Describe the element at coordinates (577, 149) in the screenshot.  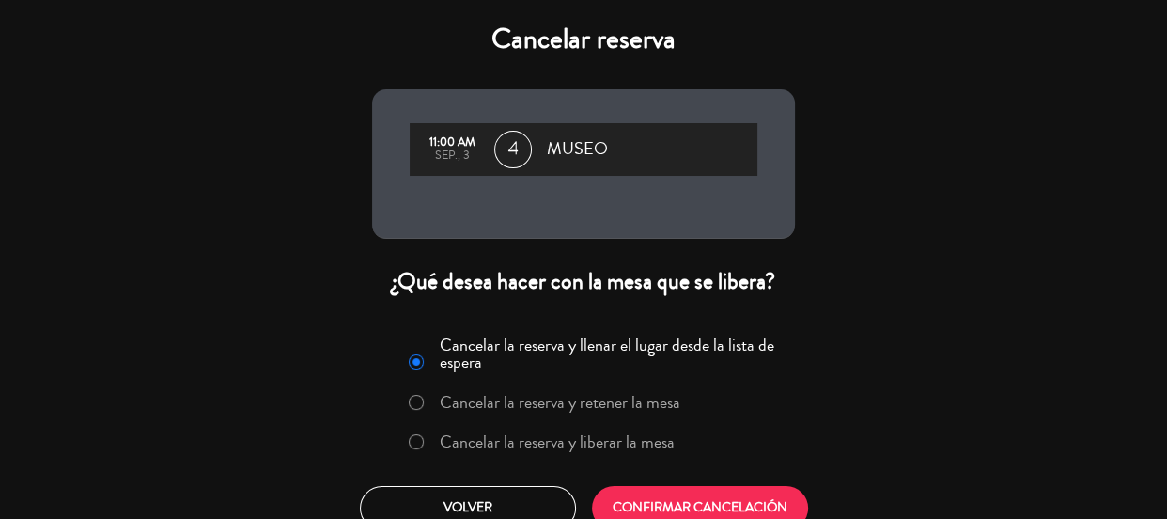
I see `span: MUSEO` at that location.